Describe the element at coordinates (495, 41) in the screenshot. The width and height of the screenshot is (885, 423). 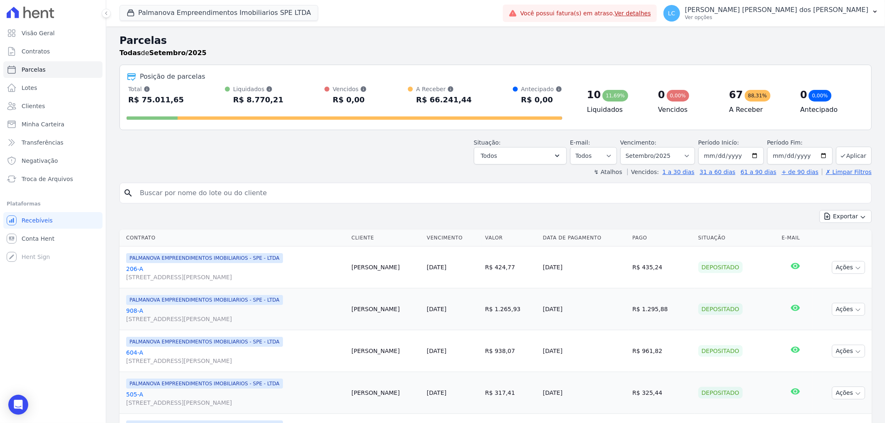
I see `h2: Parcelas` at that location.